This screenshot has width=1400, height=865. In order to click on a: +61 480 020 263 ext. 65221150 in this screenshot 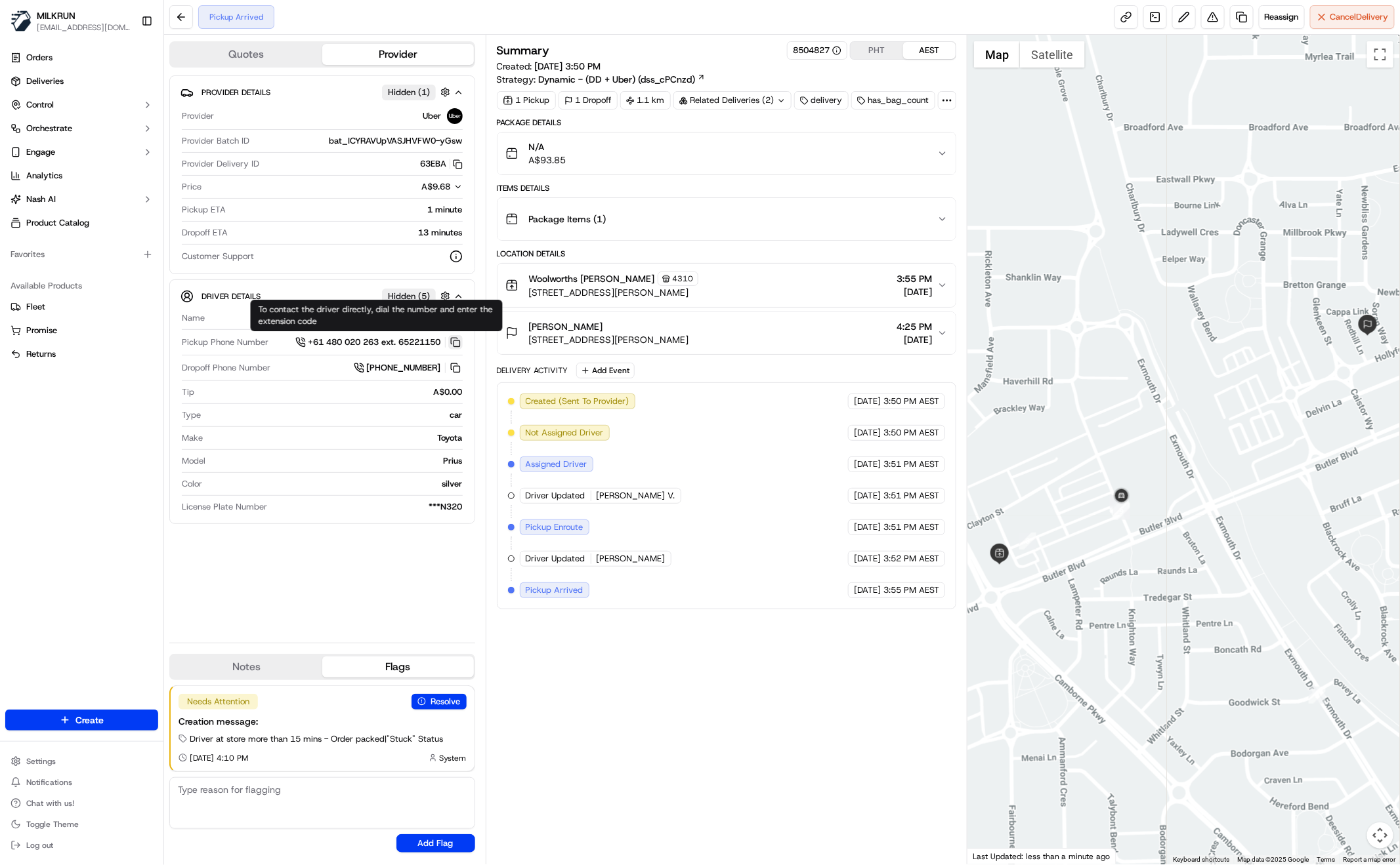, I will do `click(378, 343)`.